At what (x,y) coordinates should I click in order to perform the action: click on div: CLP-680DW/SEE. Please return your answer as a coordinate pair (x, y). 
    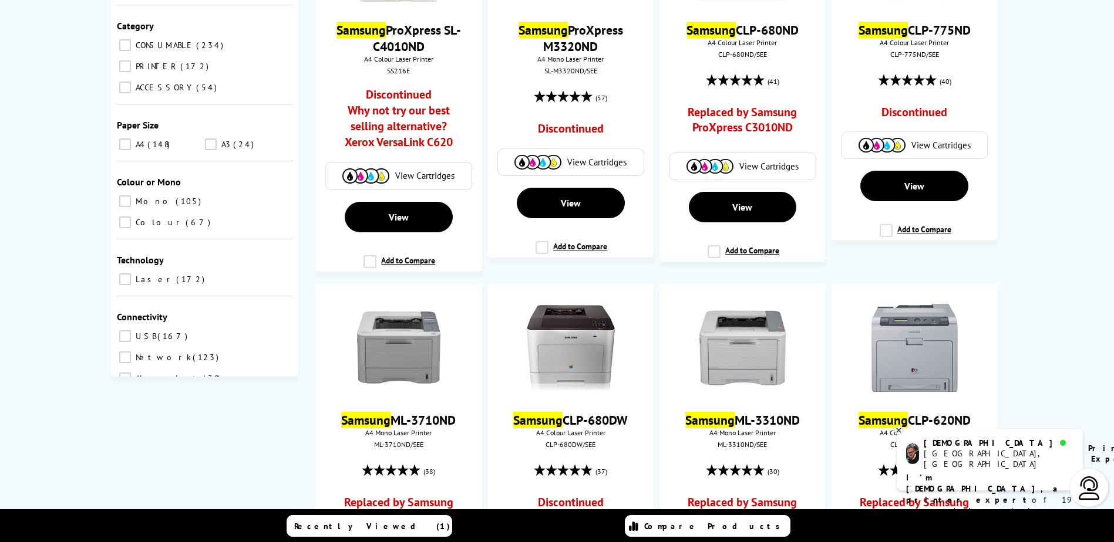
    Looking at the image, I should click on (570, 444).